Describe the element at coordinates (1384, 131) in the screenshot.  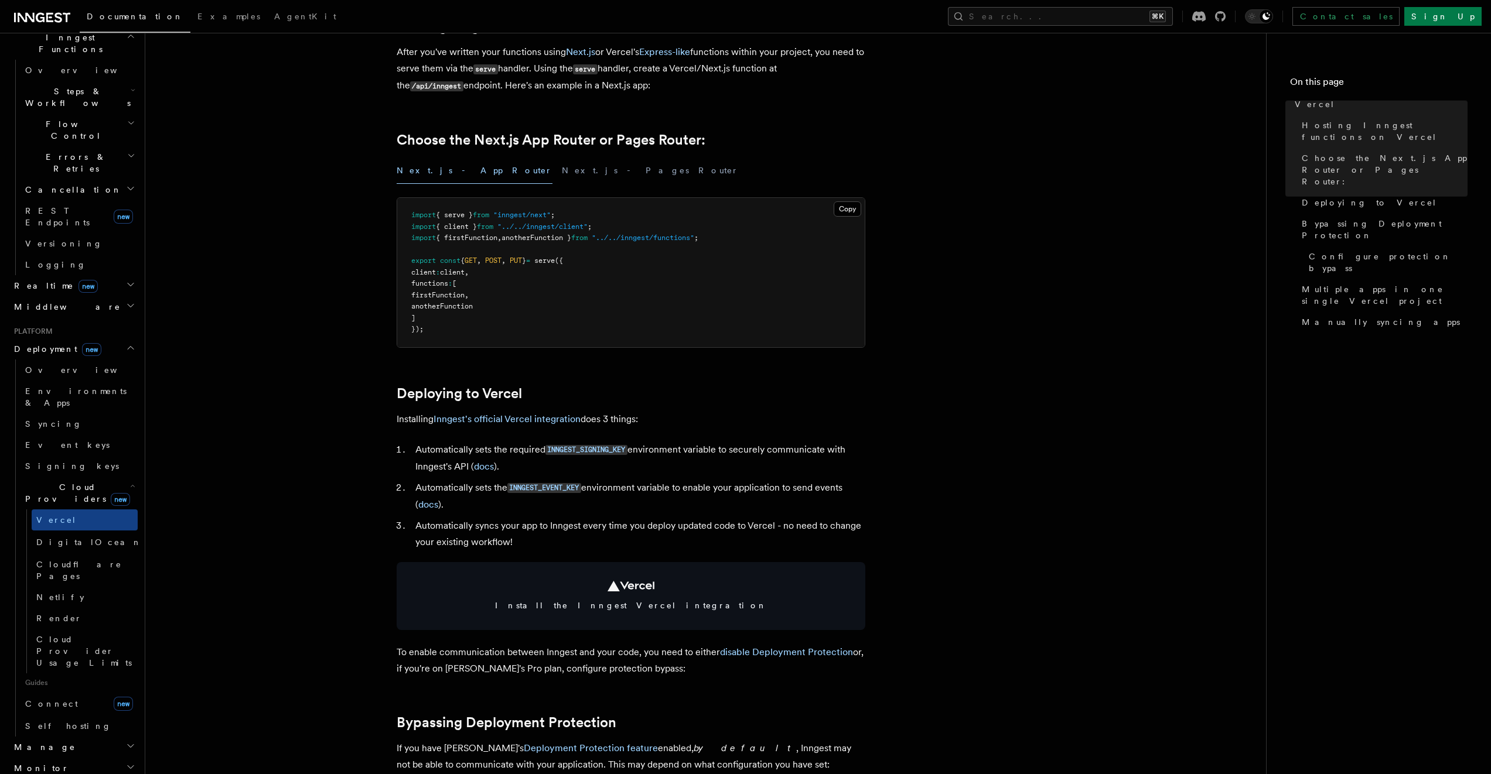
I see `span: Hosting Inngest functions on Vercel` at that location.